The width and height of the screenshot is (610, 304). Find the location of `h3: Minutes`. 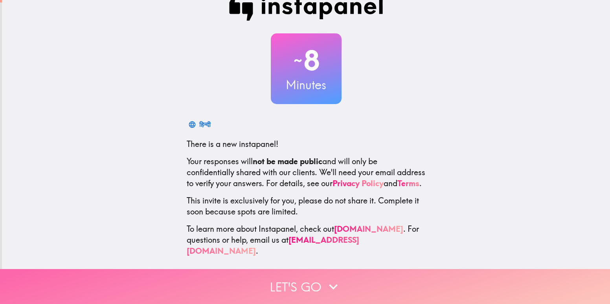

h3: Minutes is located at coordinates (306, 85).